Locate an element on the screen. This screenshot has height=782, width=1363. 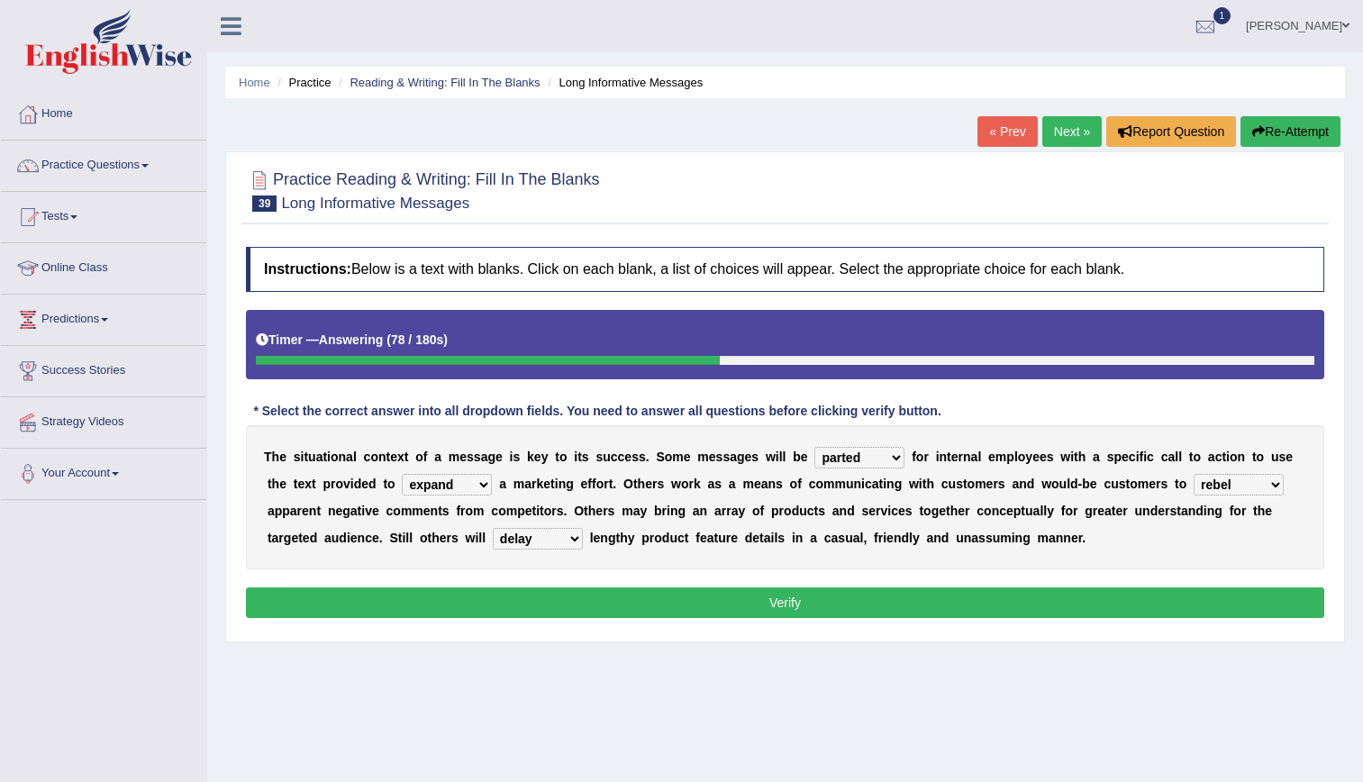
b: b is located at coordinates (797, 457).